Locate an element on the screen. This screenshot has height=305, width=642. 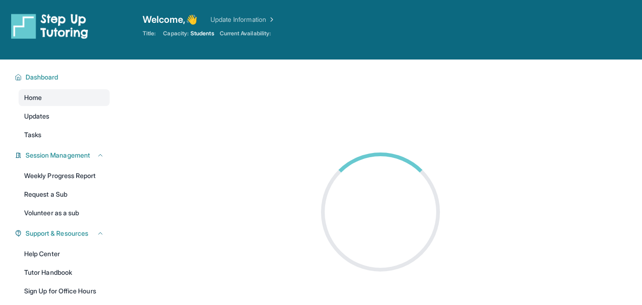
span: Session Management is located at coordinates (58, 155).